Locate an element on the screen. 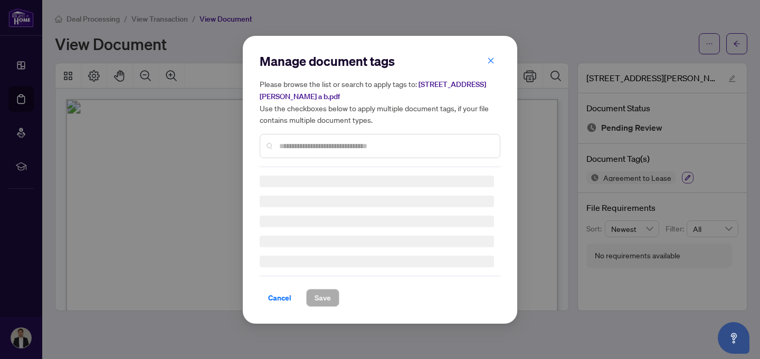  button: Cancel is located at coordinates (280, 298).